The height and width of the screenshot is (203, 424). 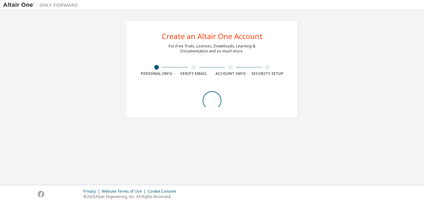 I want to click on p: © 2025 Altair Engineering, Inc. All Rights Reserved., so click(x=131, y=196).